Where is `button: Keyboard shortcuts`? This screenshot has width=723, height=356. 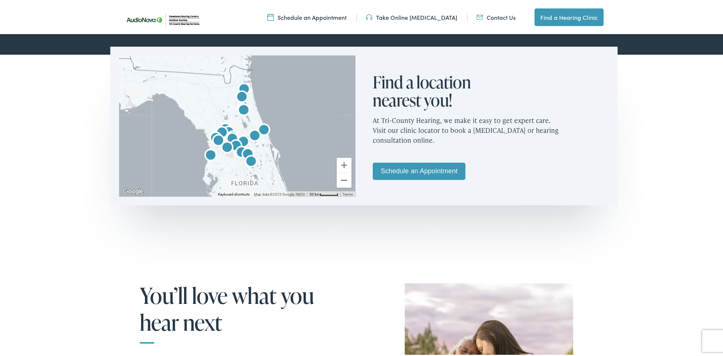 button: Keyboard shortcuts is located at coordinates (234, 194).